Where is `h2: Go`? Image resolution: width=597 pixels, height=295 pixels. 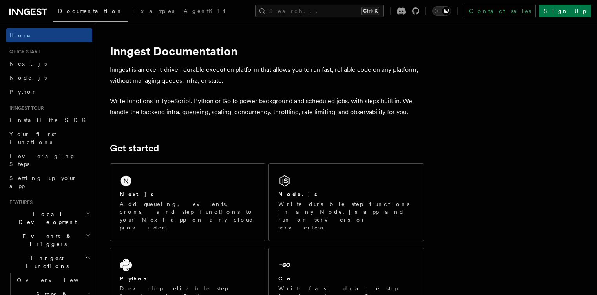 h2: Go is located at coordinates (286, 279).